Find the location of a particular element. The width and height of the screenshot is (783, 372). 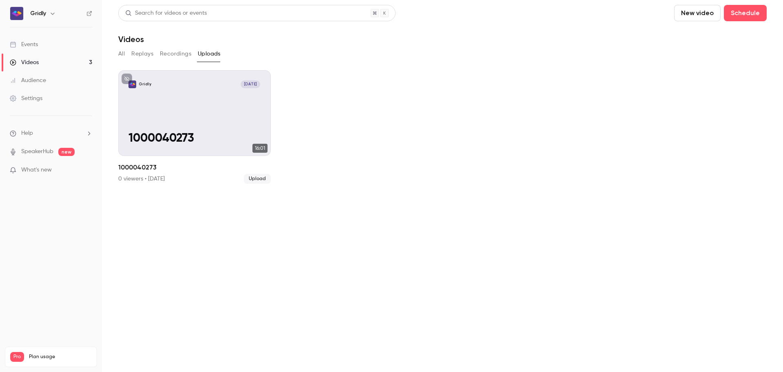

h2: 1000040273 is located at coordinates (195, 167).